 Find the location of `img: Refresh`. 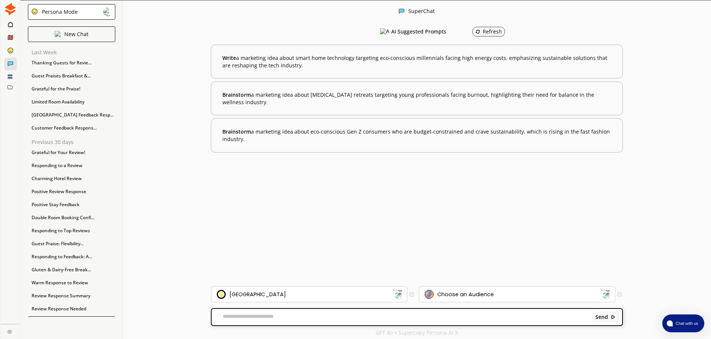

img: Refresh is located at coordinates (478, 32).